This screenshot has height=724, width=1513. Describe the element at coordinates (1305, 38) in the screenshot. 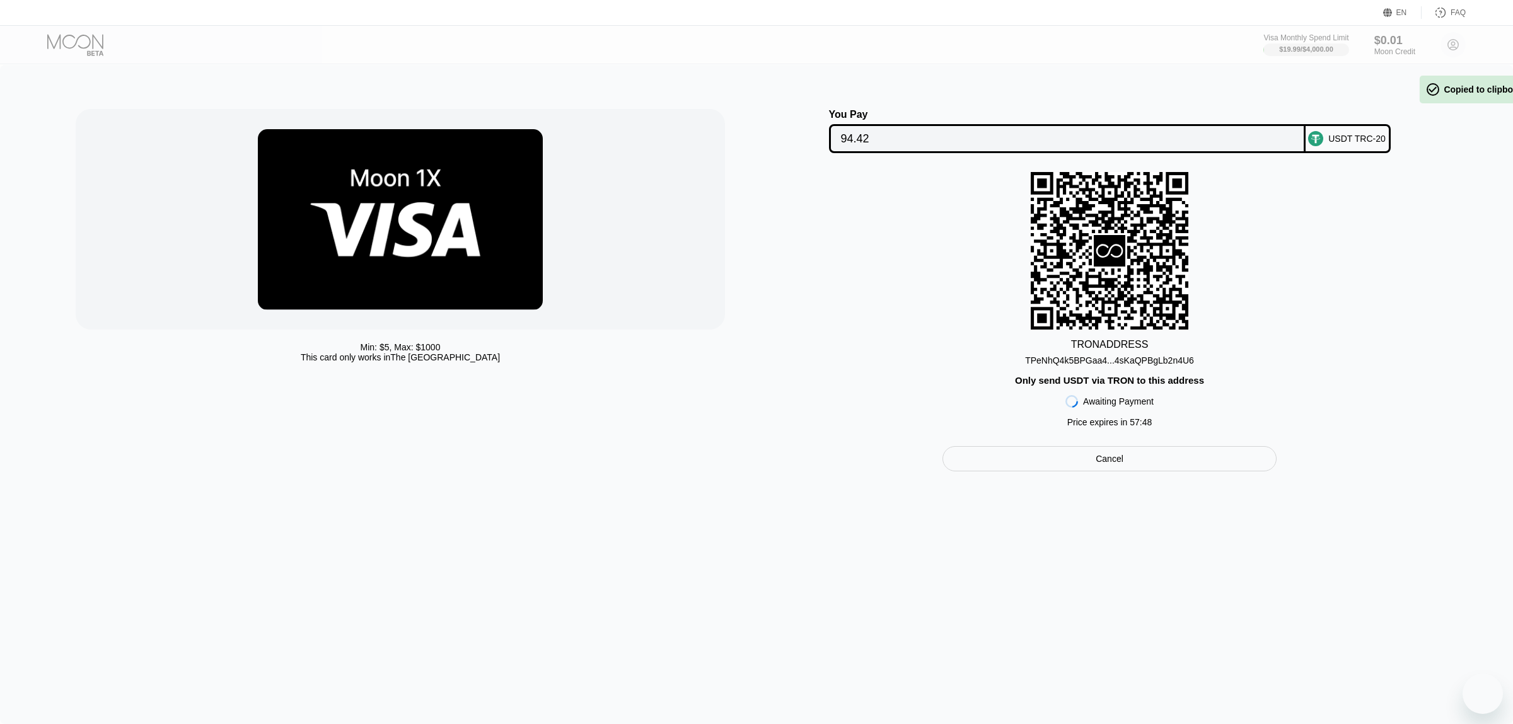

I see `div: Visa Monthly Spend Limit` at that location.